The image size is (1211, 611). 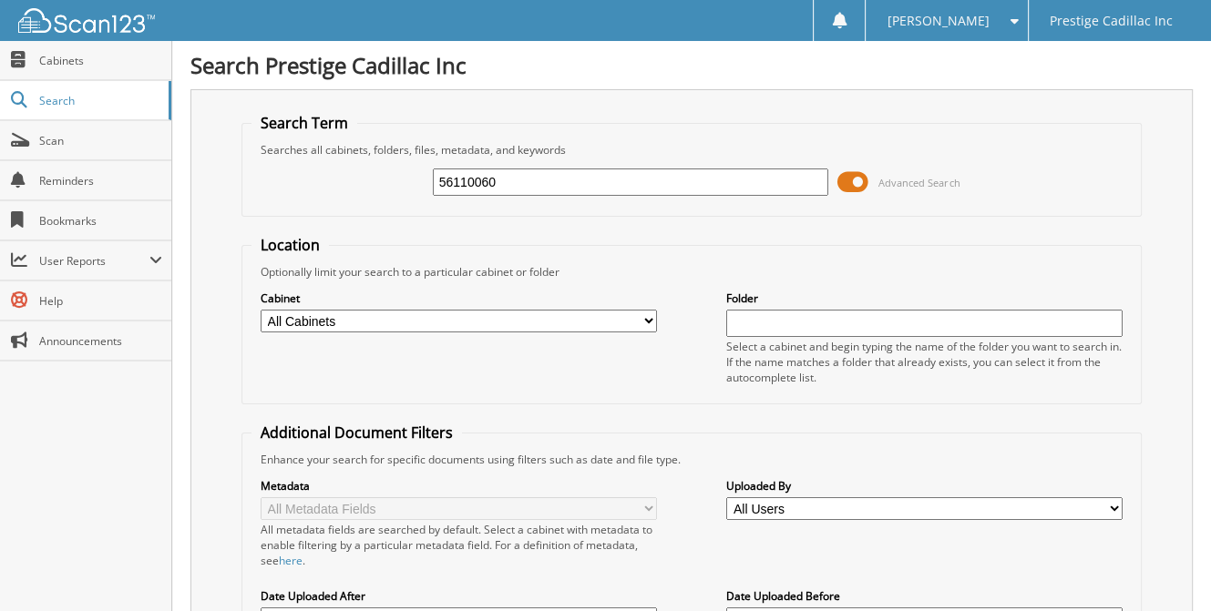 What do you see at coordinates (924, 362) in the screenshot?
I see `div: Select a cabinet and begin typing the name of the folder you want to search in. If the name match...` at bounding box center [924, 362].